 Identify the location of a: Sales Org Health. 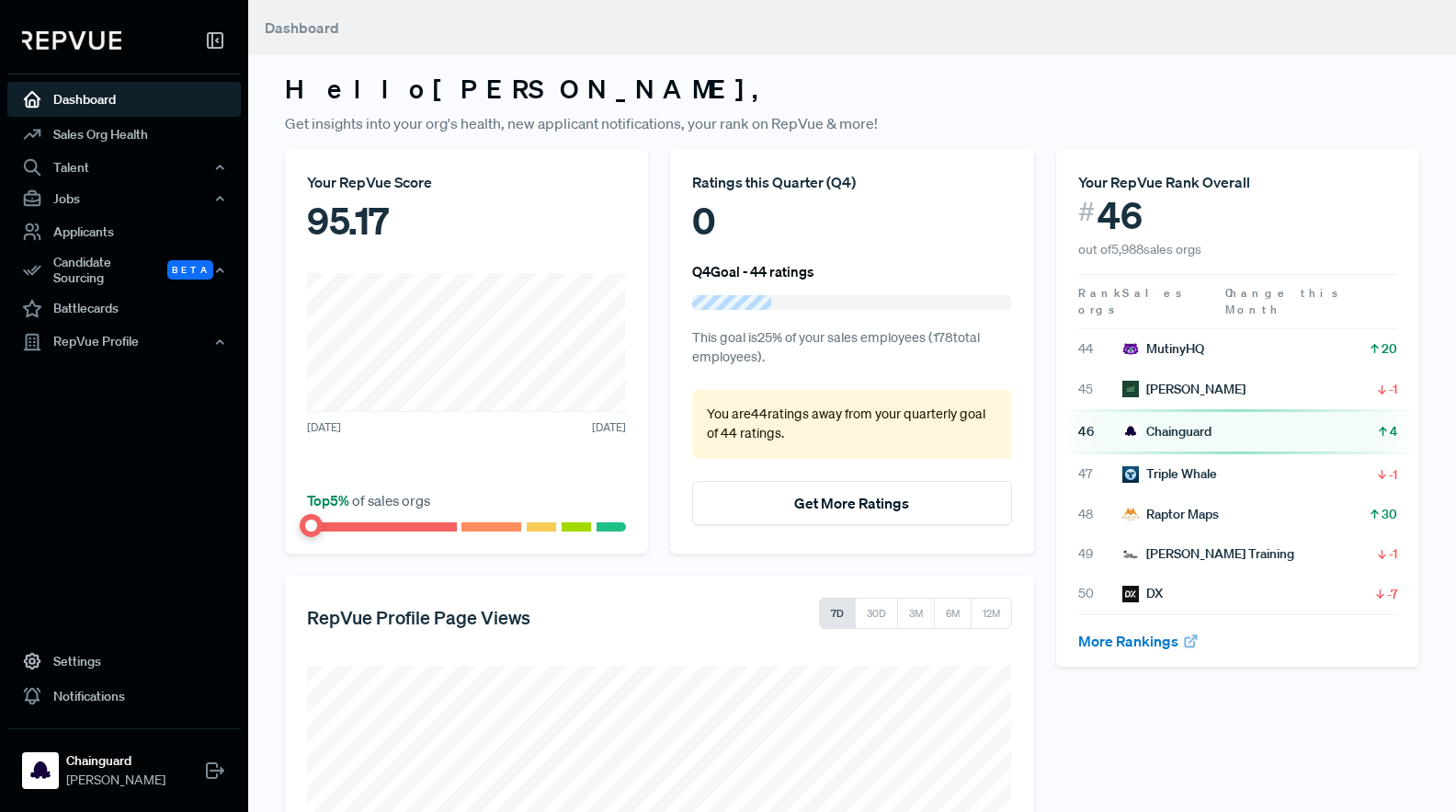
(124, 134).